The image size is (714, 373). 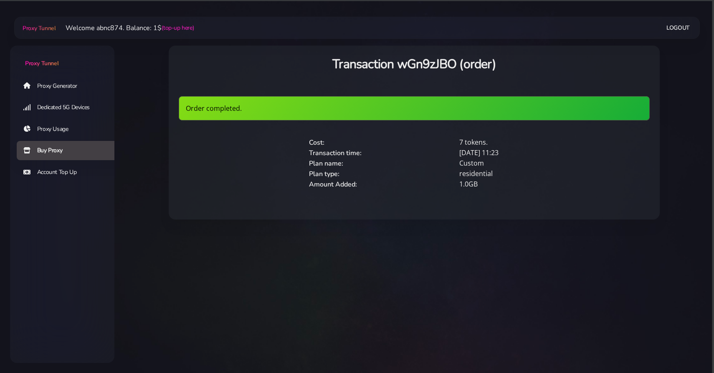 What do you see at coordinates (324, 174) in the screenshot?
I see `span: Plan type:` at bounding box center [324, 174].